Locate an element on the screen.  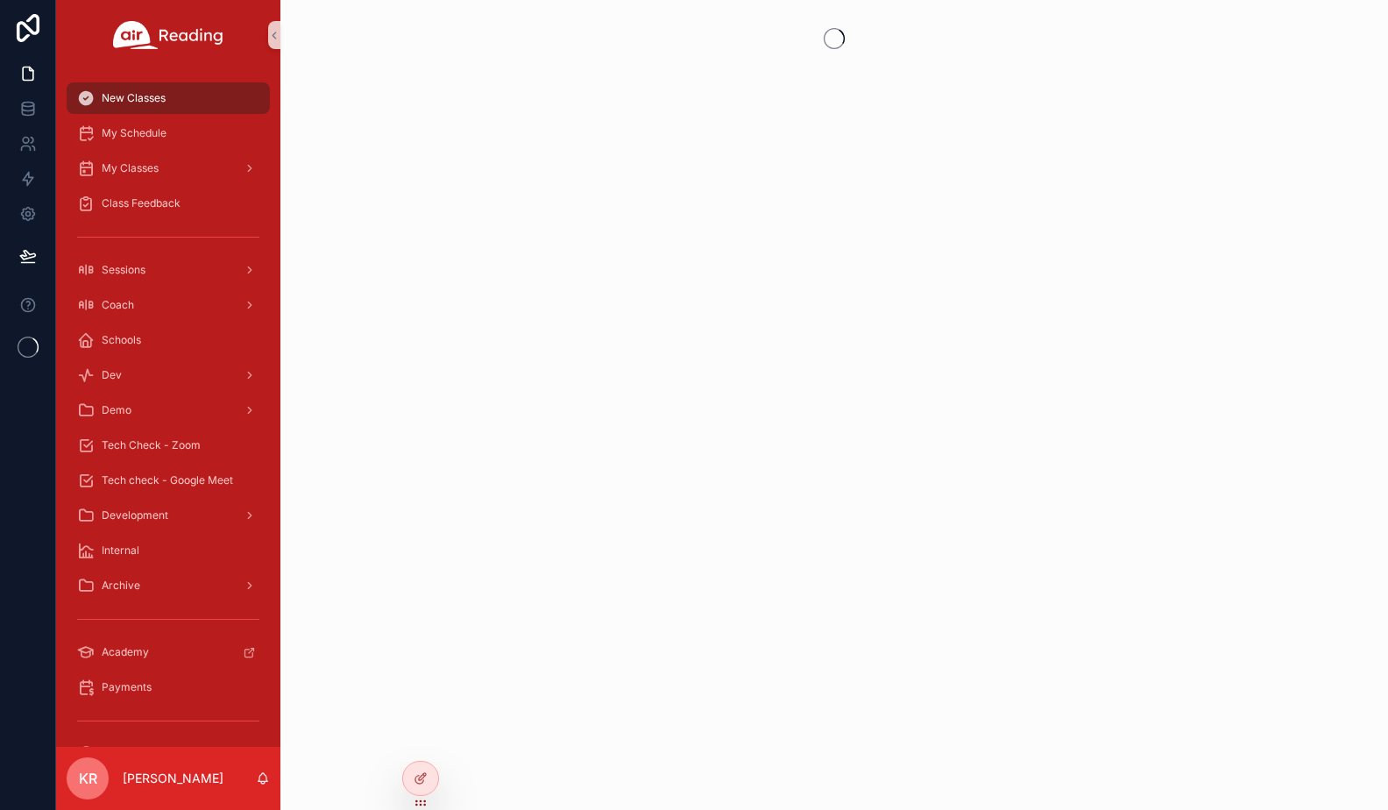
span: Academy is located at coordinates (125, 652).